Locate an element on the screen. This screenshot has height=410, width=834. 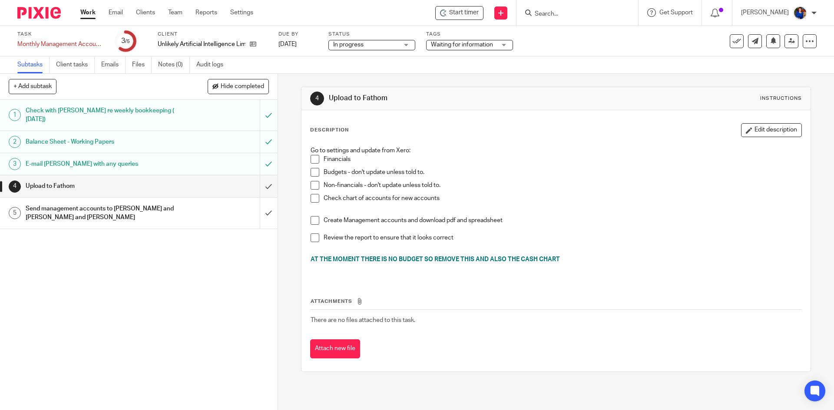
p: Check chart of accounts for new accounts is located at coordinates (562, 198).